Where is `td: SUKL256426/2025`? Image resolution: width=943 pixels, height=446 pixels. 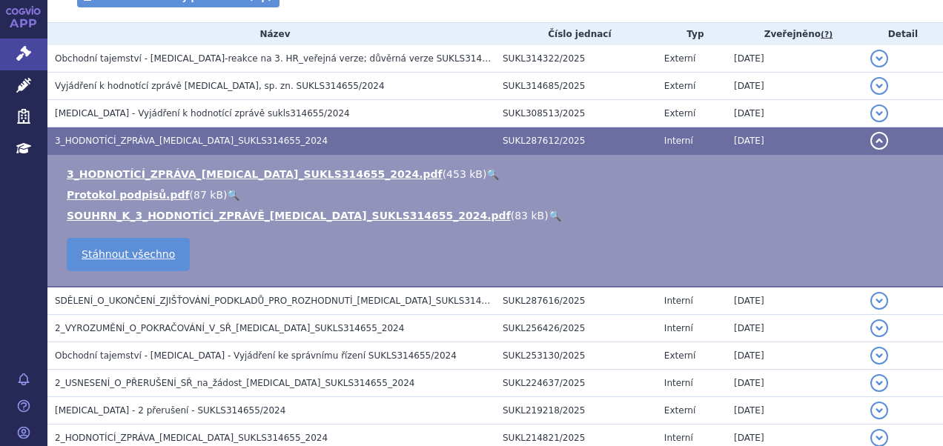 td: SUKL256426/2025 is located at coordinates (576, 329).